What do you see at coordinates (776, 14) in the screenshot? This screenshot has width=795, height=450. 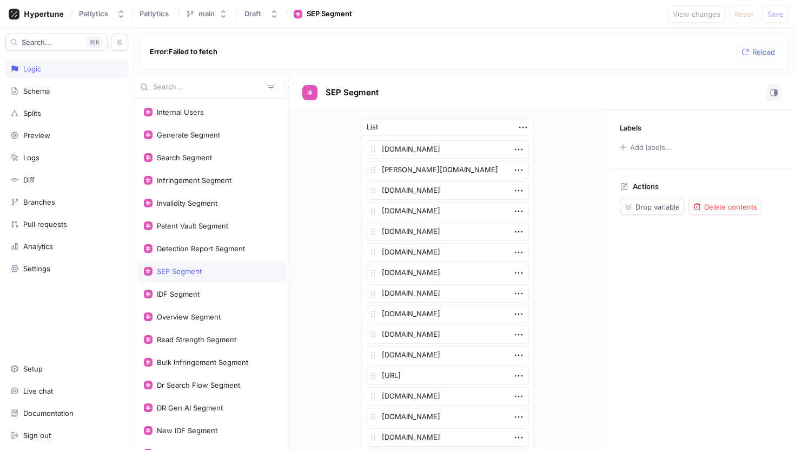 I see `span: Save` at bounding box center [776, 14].